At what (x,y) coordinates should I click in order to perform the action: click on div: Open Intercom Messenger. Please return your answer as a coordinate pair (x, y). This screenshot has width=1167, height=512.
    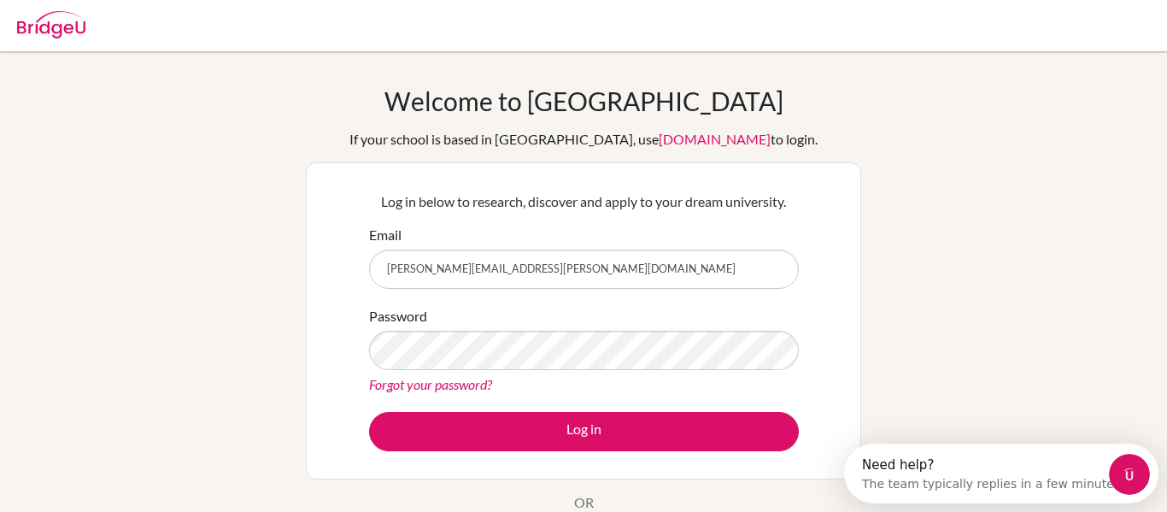
    Looking at the image, I should click on (168, 30).